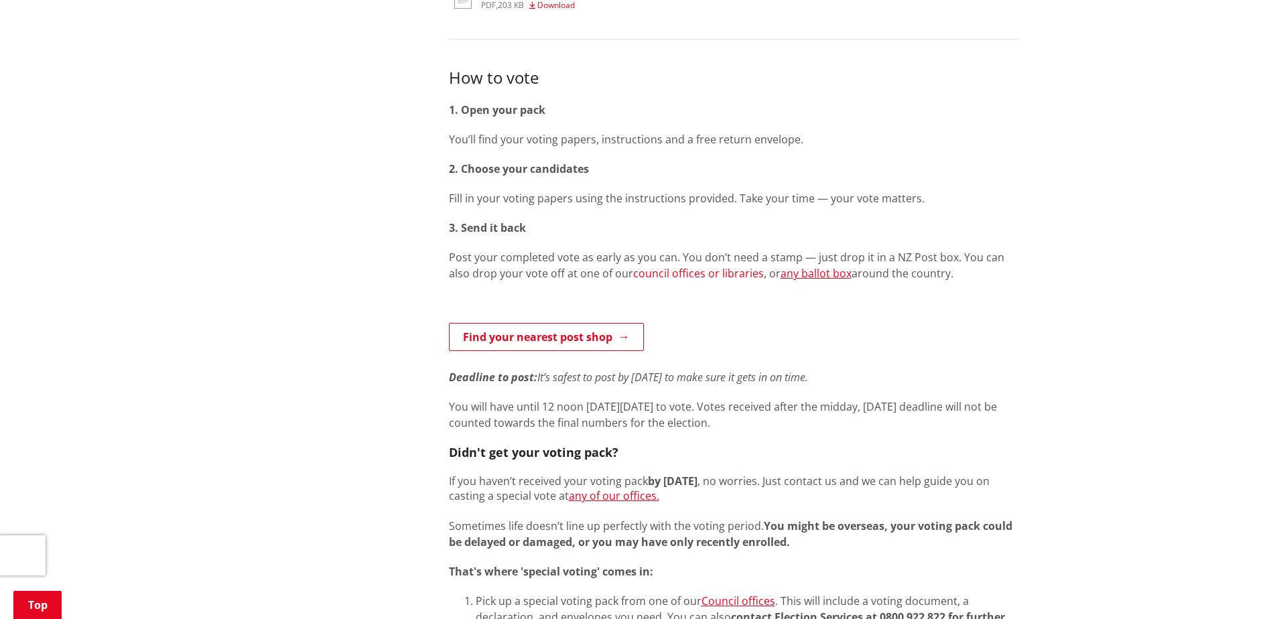 The image size is (1271, 619). What do you see at coordinates (551, 571) in the screenshot?
I see `strong: That's where 'special voting' comes in:` at bounding box center [551, 571].